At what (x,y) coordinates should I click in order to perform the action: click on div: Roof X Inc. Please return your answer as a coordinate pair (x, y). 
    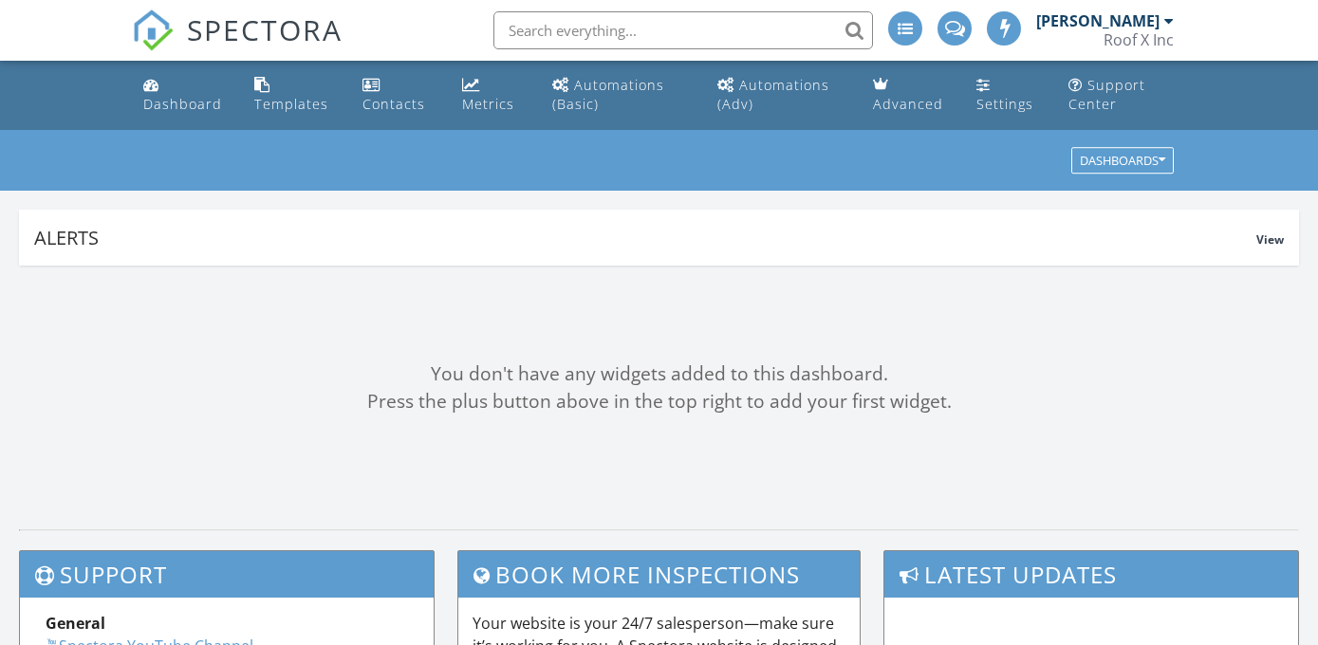
    Looking at the image, I should click on (1139, 40).